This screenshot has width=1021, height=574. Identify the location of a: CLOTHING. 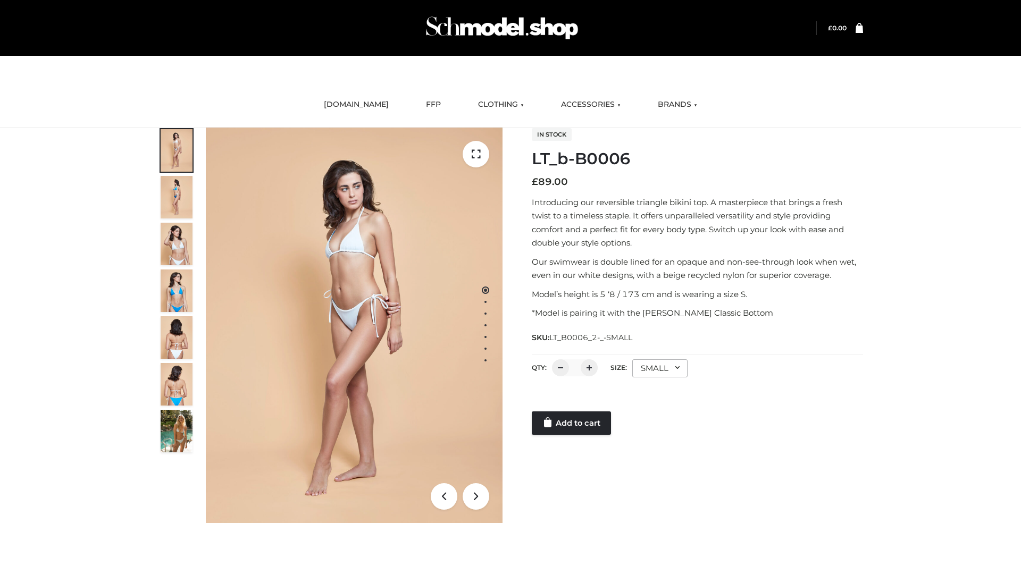
(501, 105).